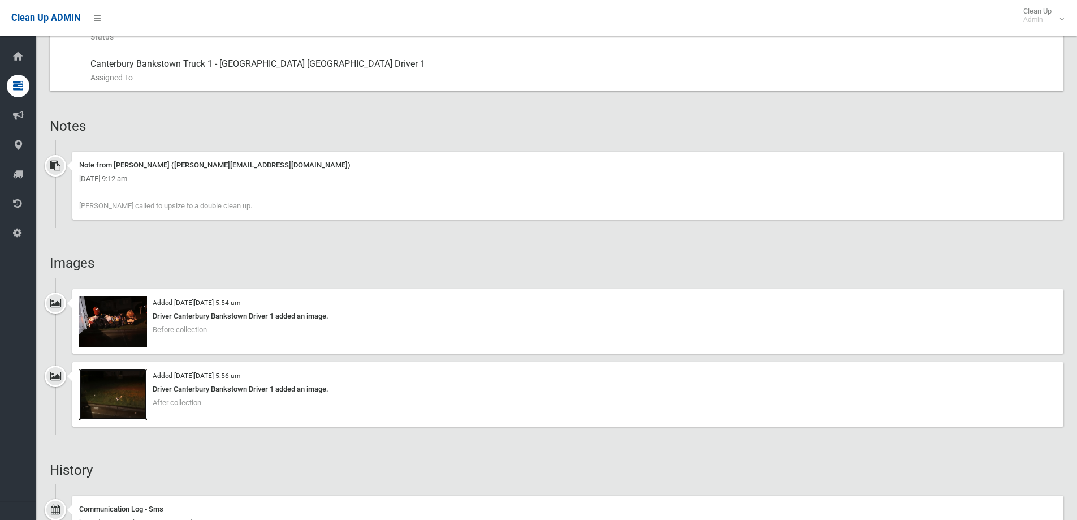 Image resolution: width=1077 pixels, height=520 pixels. I want to click on span: After collection, so click(177, 402).